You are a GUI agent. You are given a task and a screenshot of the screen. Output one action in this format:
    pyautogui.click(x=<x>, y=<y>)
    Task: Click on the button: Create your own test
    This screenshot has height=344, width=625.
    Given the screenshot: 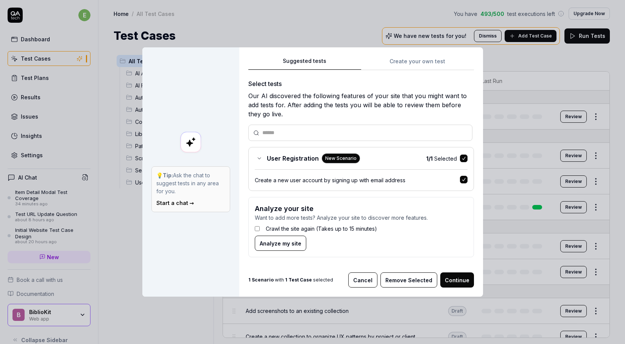 What is the action you would take?
    pyautogui.click(x=417, y=63)
    